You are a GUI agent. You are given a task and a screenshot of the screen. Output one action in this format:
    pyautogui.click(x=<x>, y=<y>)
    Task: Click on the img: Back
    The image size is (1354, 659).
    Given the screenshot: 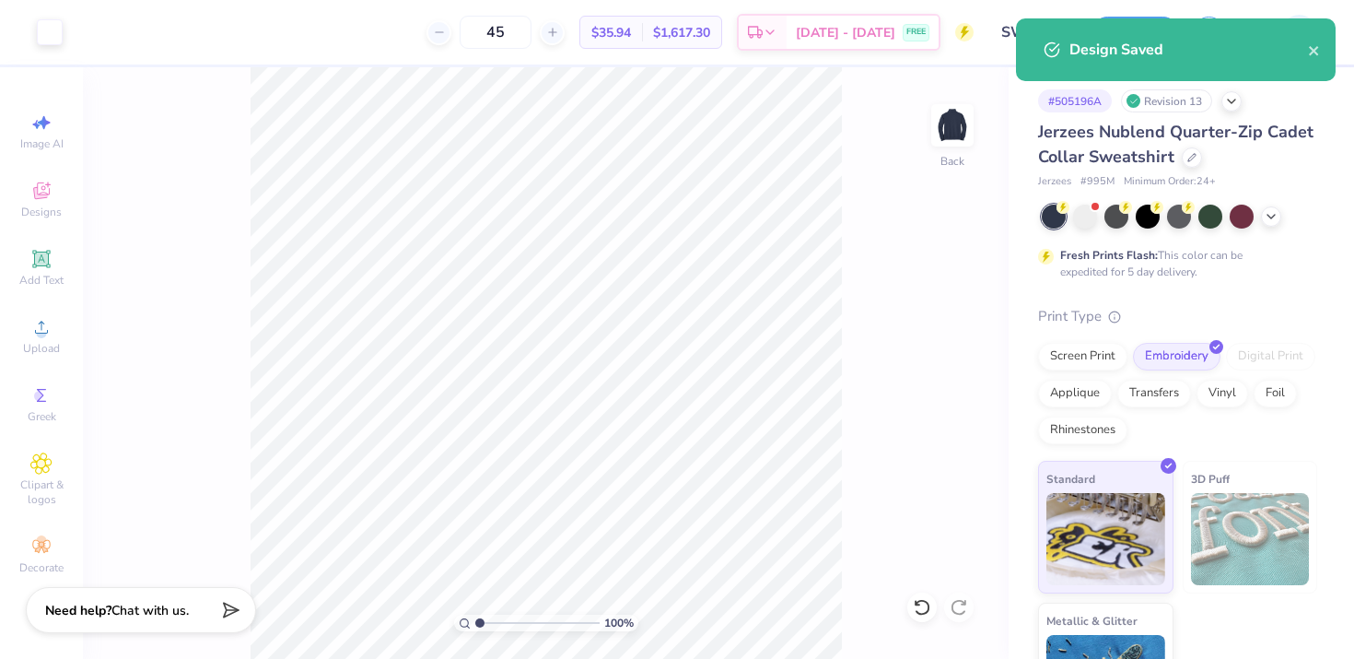 What is the action you would take?
    pyautogui.click(x=953, y=125)
    